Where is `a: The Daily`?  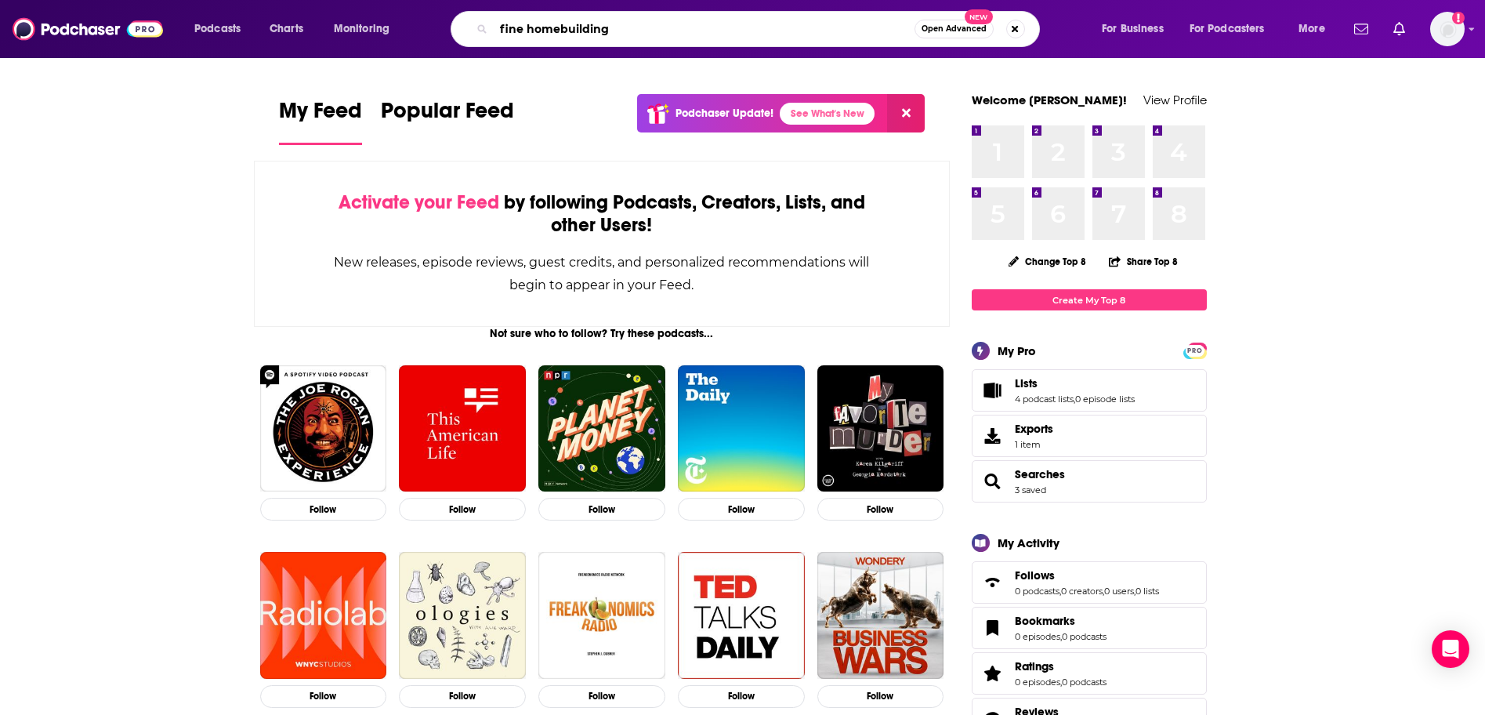
a: The Daily is located at coordinates (741, 429).